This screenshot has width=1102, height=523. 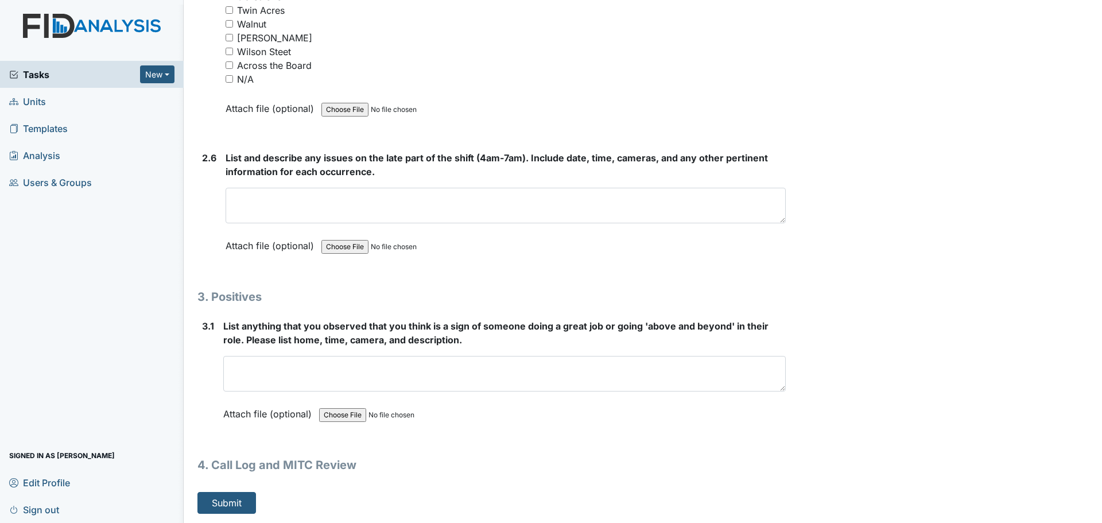 I want to click on div: Twin Acres, so click(x=261, y=10).